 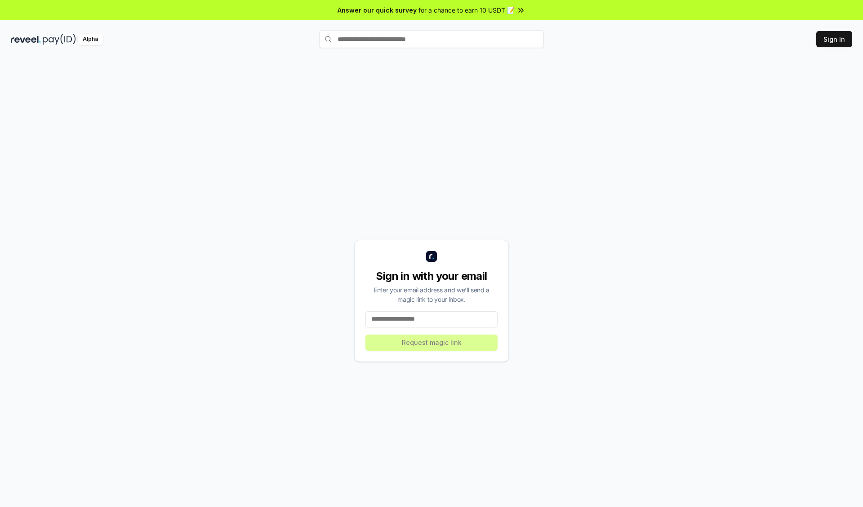 What do you see at coordinates (90, 39) in the screenshot?
I see `div: Alpha` at bounding box center [90, 39].